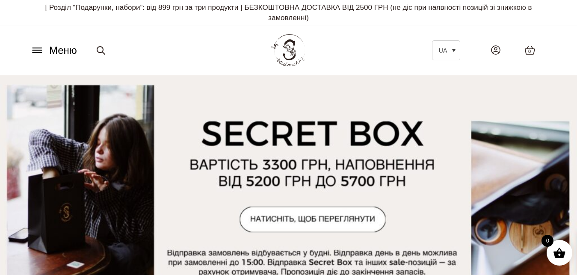  Describe the element at coordinates (53, 50) in the screenshot. I see `button: Меню` at that location.